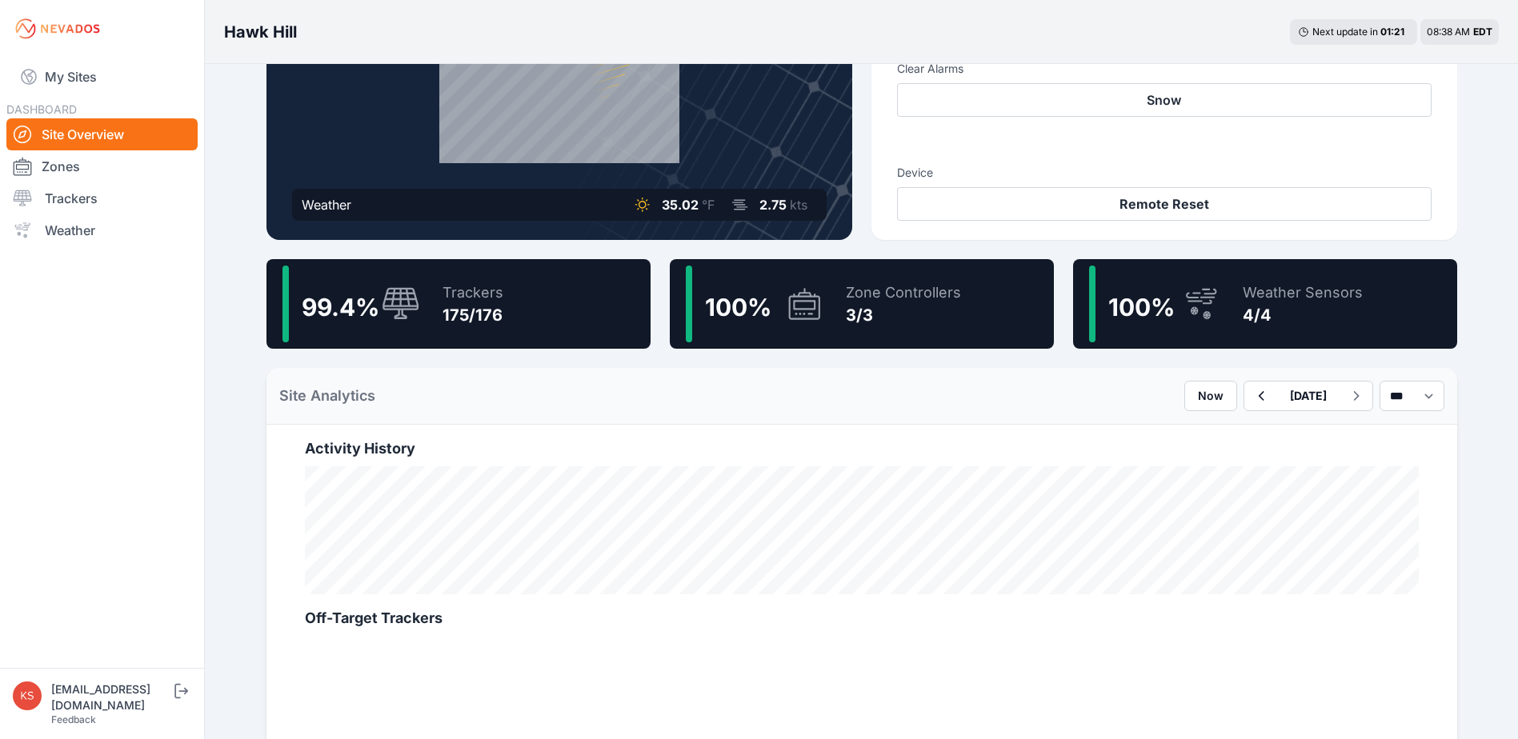  Describe the element at coordinates (862, 449) in the screenshot. I see `h2: Activity History` at that location.